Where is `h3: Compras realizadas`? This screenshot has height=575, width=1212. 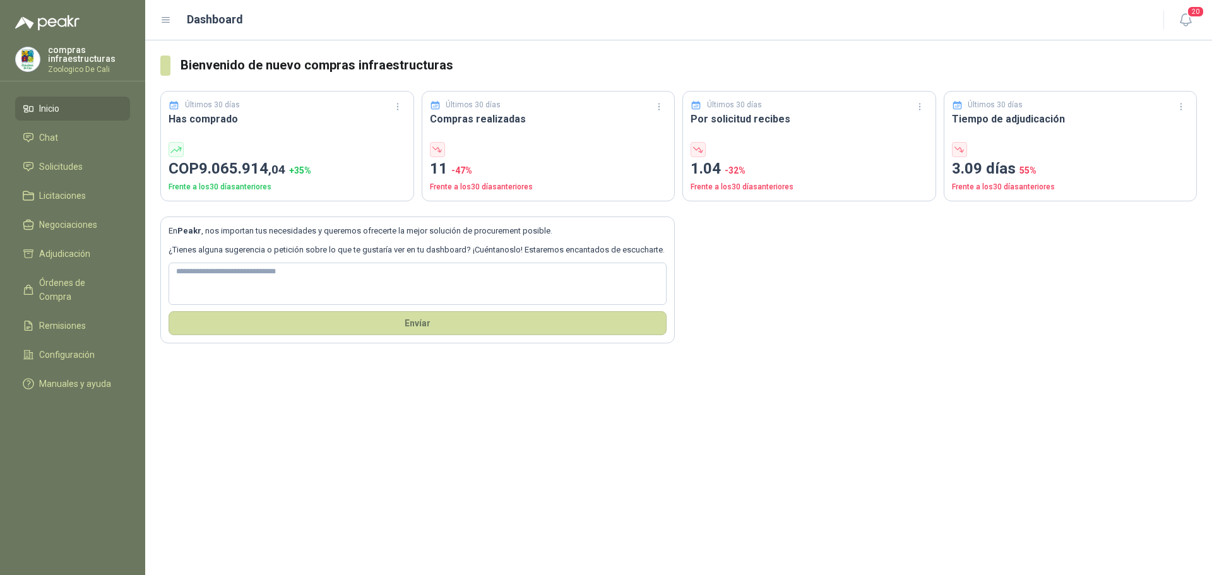
h3: Compras realizadas is located at coordinates (549, 119).